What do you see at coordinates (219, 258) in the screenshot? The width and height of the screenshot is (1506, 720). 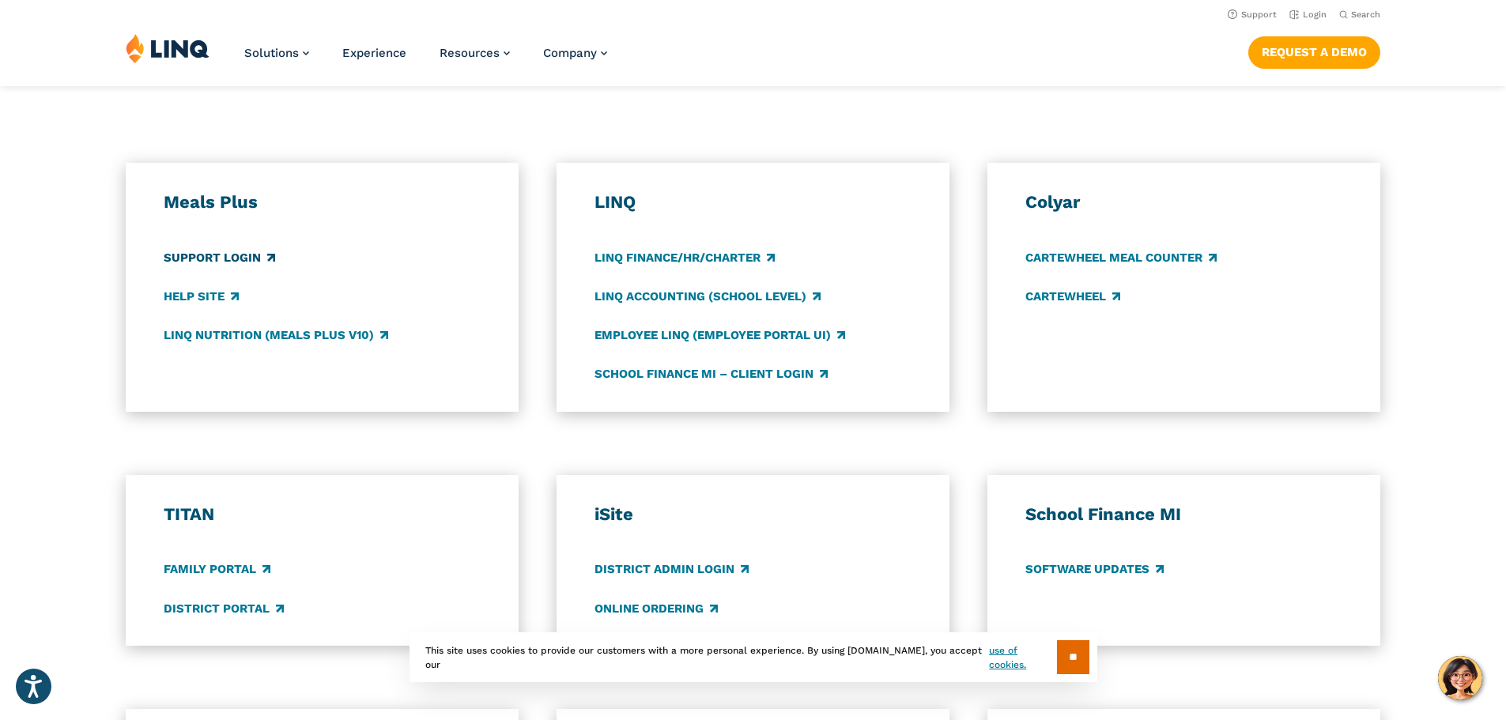 I see `a: Support Login` at bounding box center [219, 258].